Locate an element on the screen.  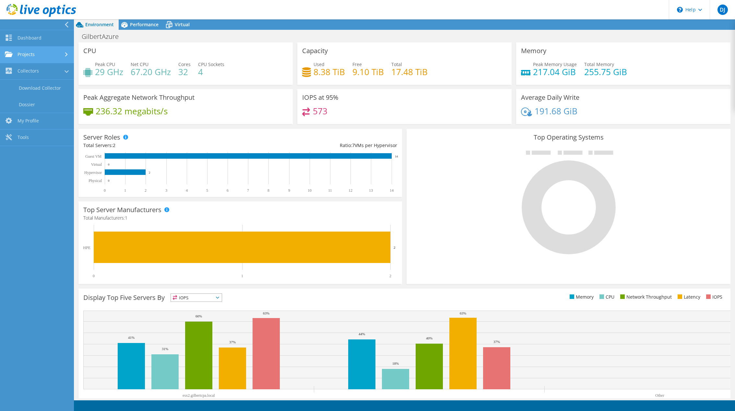
text: 18% is located at coordinates (396, 364).